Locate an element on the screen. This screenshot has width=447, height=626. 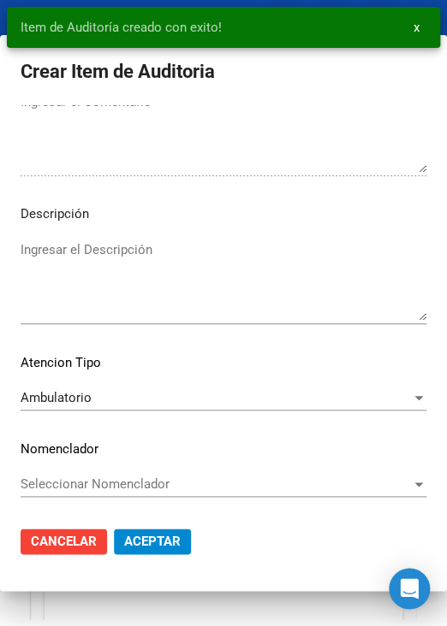
span: Ambulatorio is located at coordinates (56, 398).